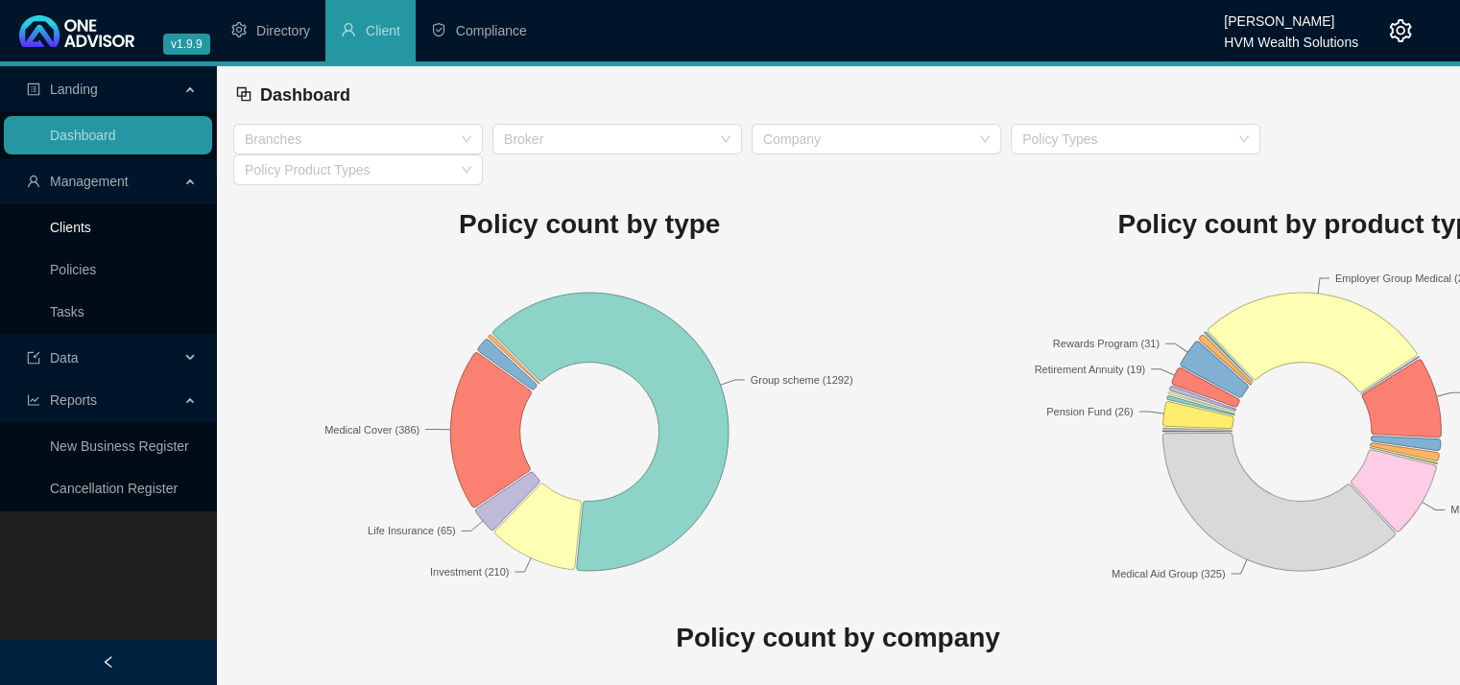 Image resolution: width=1460 pixels, height=685 pixels. What do you see at coordinates (186, 44) in the screenshot?
I see `span: v1.9.9` at bounding box center [186, 44].